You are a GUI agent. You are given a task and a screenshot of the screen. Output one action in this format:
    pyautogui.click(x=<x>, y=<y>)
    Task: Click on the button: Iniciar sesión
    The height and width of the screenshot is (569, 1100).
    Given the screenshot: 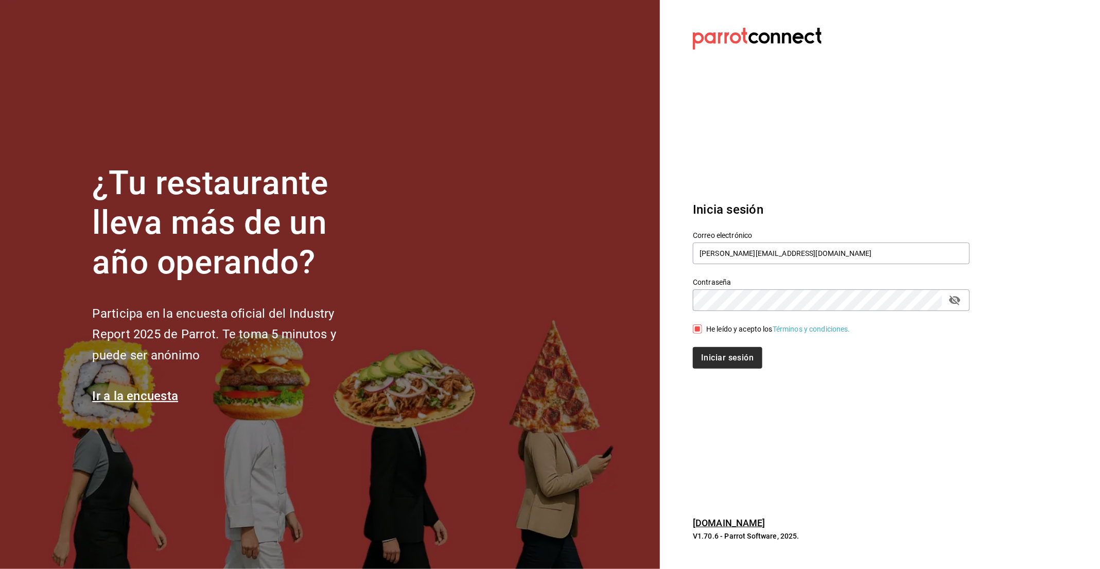 What is the action you would take?
    pyautogui.click(x=728, y=358)
    